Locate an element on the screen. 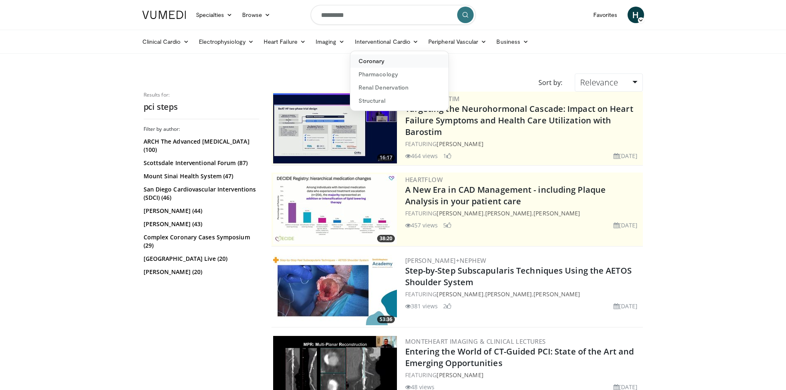 Image resolution: width=786 pixels, height=390 pixels. a: San Diego Cardiovascular Interventions (SDCI) (46) is located at coordinates (200, 194).